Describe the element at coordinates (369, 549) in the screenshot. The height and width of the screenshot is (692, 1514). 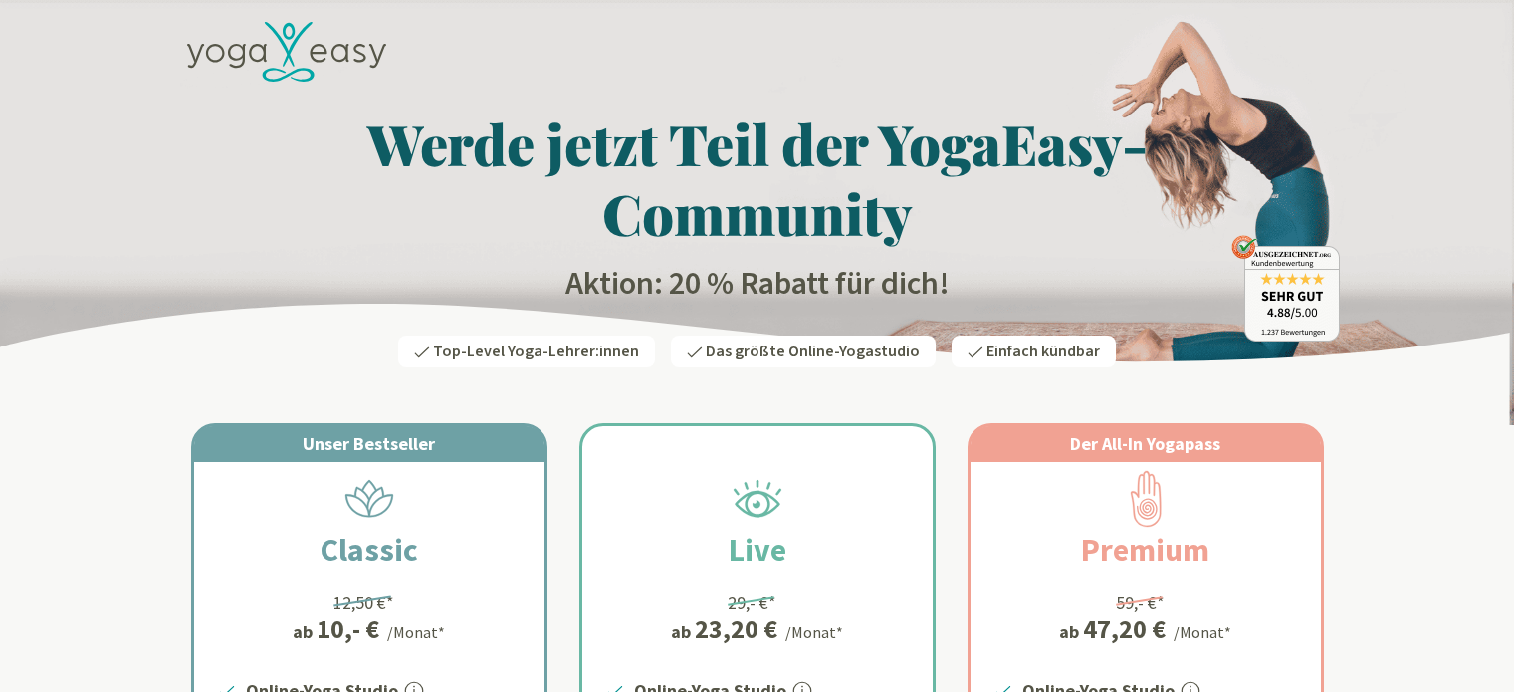
I see `h2: Classic` at that location.